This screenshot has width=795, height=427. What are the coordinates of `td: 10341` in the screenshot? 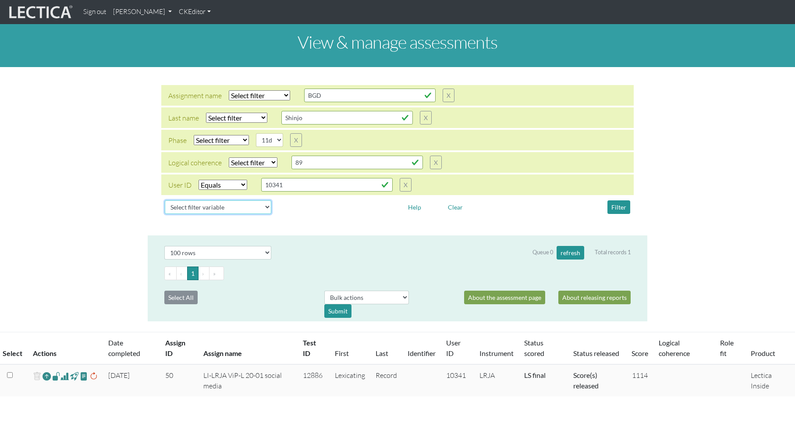 It's located at (457, 380).